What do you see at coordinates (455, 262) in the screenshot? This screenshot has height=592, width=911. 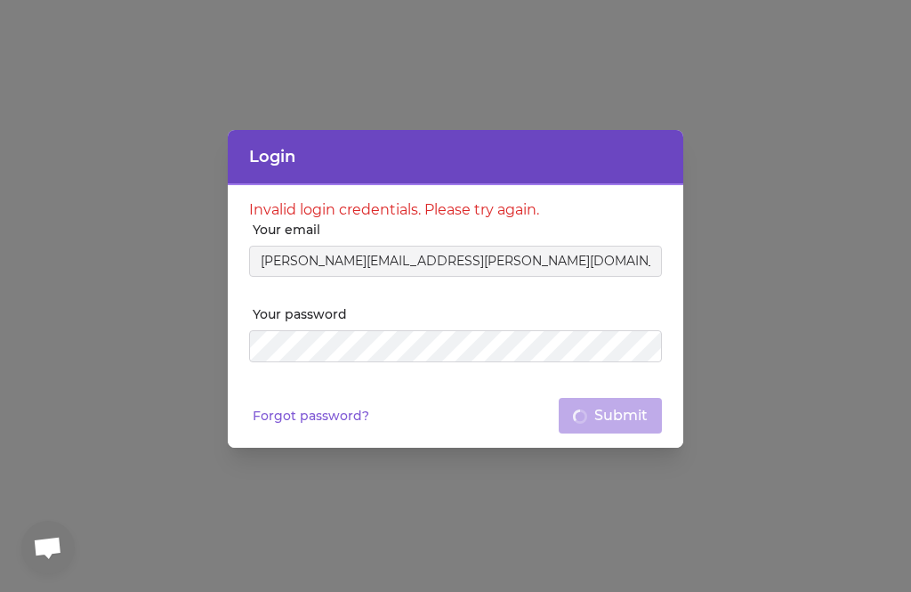 I see `input: Email` at bounding box center [455, 262].